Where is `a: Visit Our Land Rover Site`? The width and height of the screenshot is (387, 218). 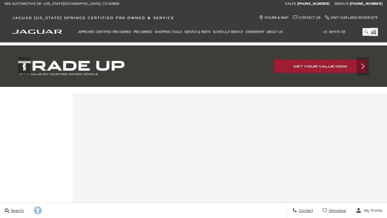 a: Visit Our Land Rover Site is located at coordinates (351, 18).